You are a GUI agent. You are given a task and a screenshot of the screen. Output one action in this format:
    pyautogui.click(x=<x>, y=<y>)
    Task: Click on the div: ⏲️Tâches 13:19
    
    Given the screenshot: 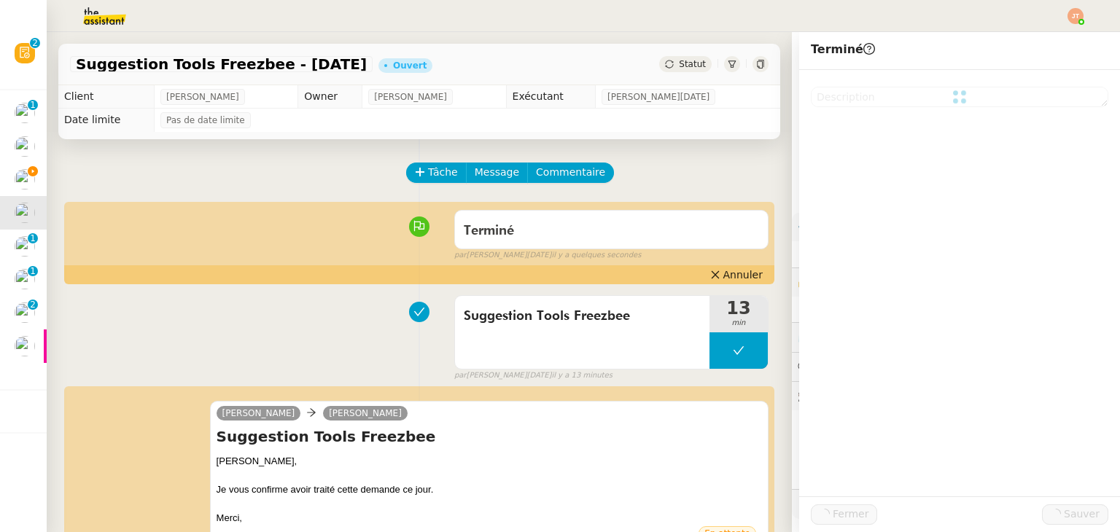 What is the action you would take?
    pyautogui.click(x=956, y=337)
    